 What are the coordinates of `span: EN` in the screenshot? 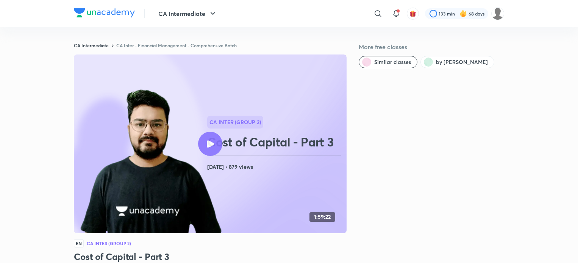 It's located at (79, 244).